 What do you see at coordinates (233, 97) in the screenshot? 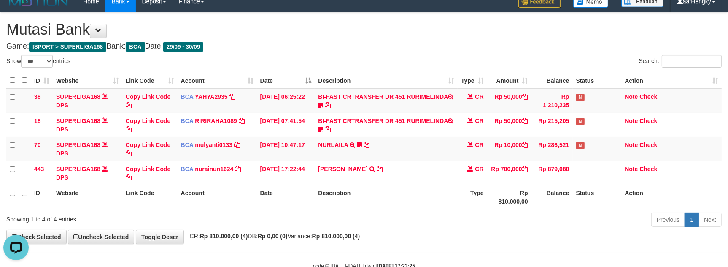
I see `a: Copy YAHYA2935 to clipboard` at bounding box center [233, 97].